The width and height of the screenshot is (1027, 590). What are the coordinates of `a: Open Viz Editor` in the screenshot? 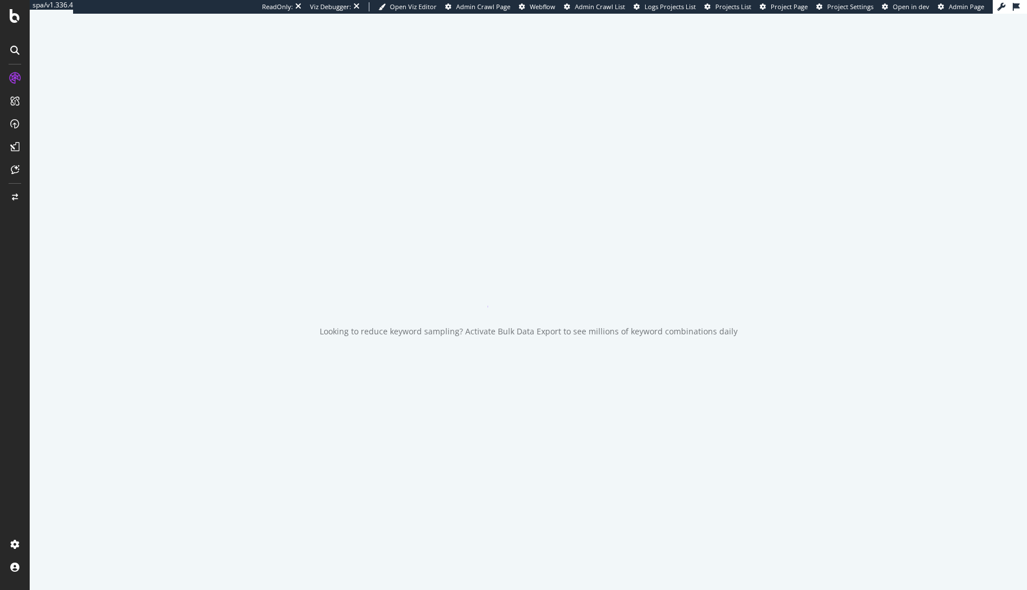 It's located at (407, 7).